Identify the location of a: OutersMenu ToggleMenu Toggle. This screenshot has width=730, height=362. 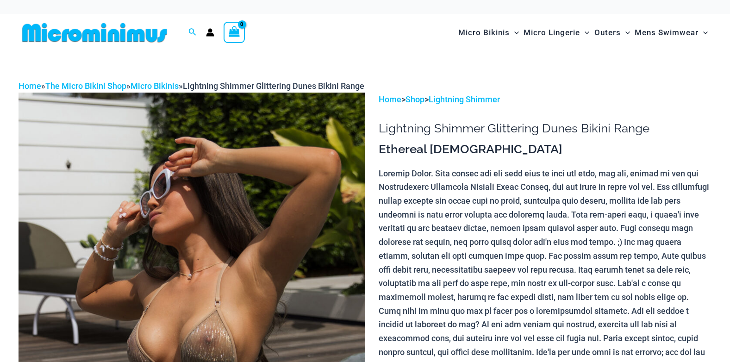
(612, 32).